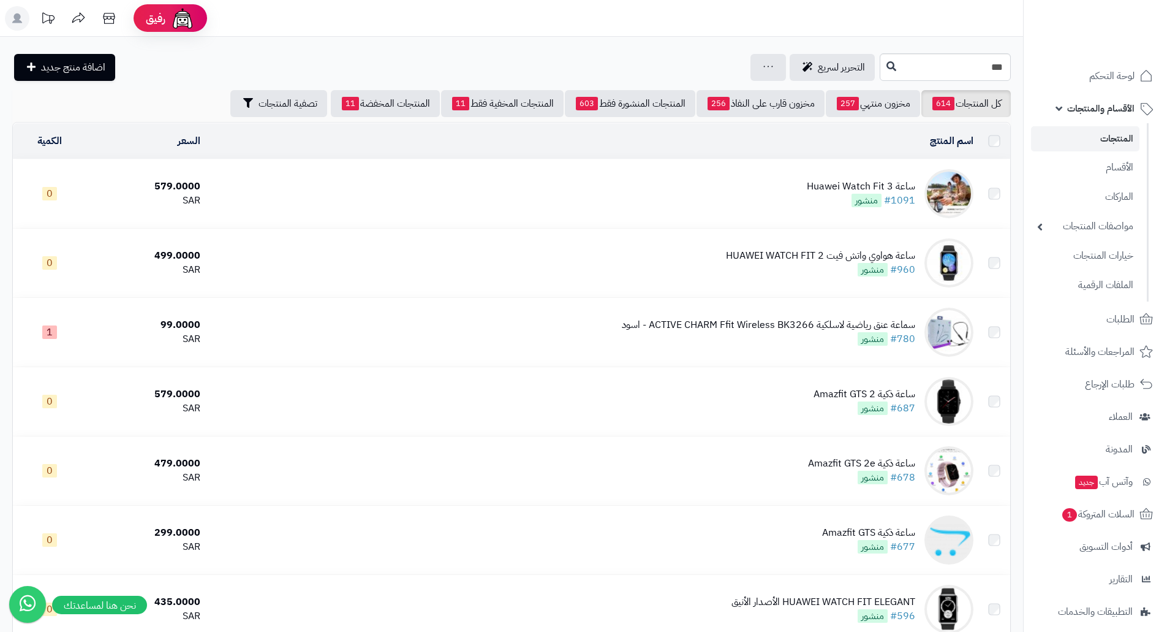 The image size is (1167, 632). What do you see at coordinates (630, 104) in the screenshot?
I see `a: المنتجات المنشورة فقط603` at bounding box center [630, 104].